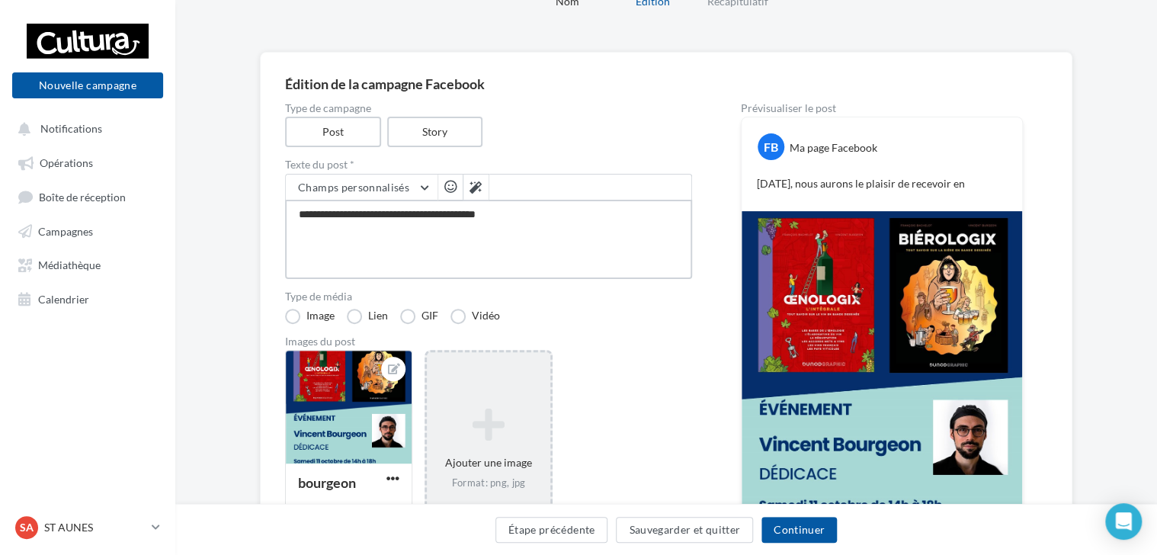 The height and width of the screenshot is (555, 1157). What do you see at coordinates (354, 187) in the screenshot?
I see `span: Champs personnalisés` at bounding box center [354, 187].